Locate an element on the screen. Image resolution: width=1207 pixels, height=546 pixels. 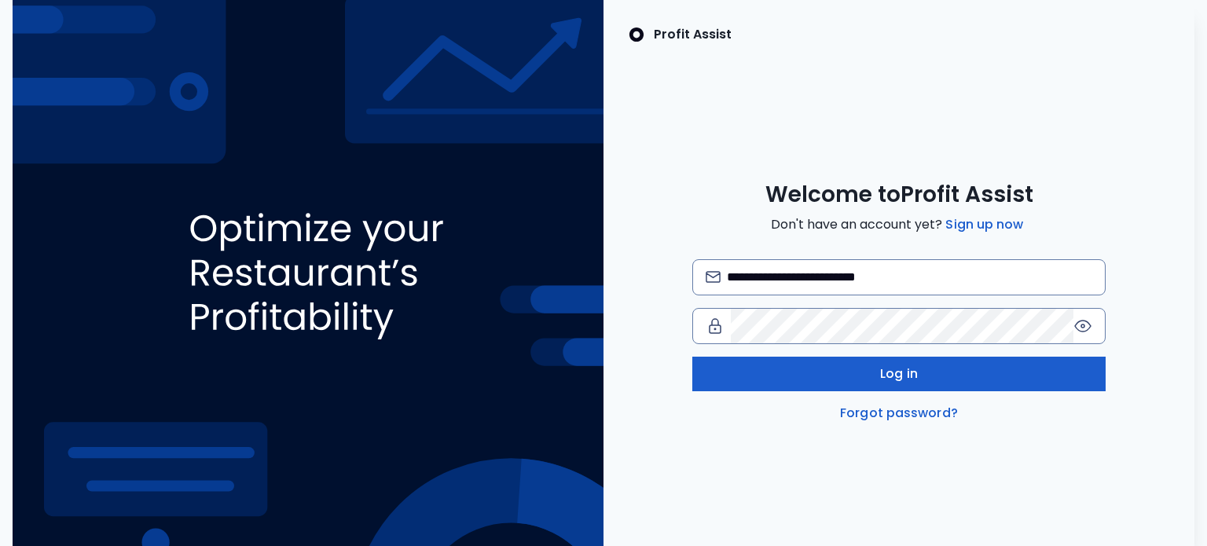
img: email is located at coordinates (713, 277).